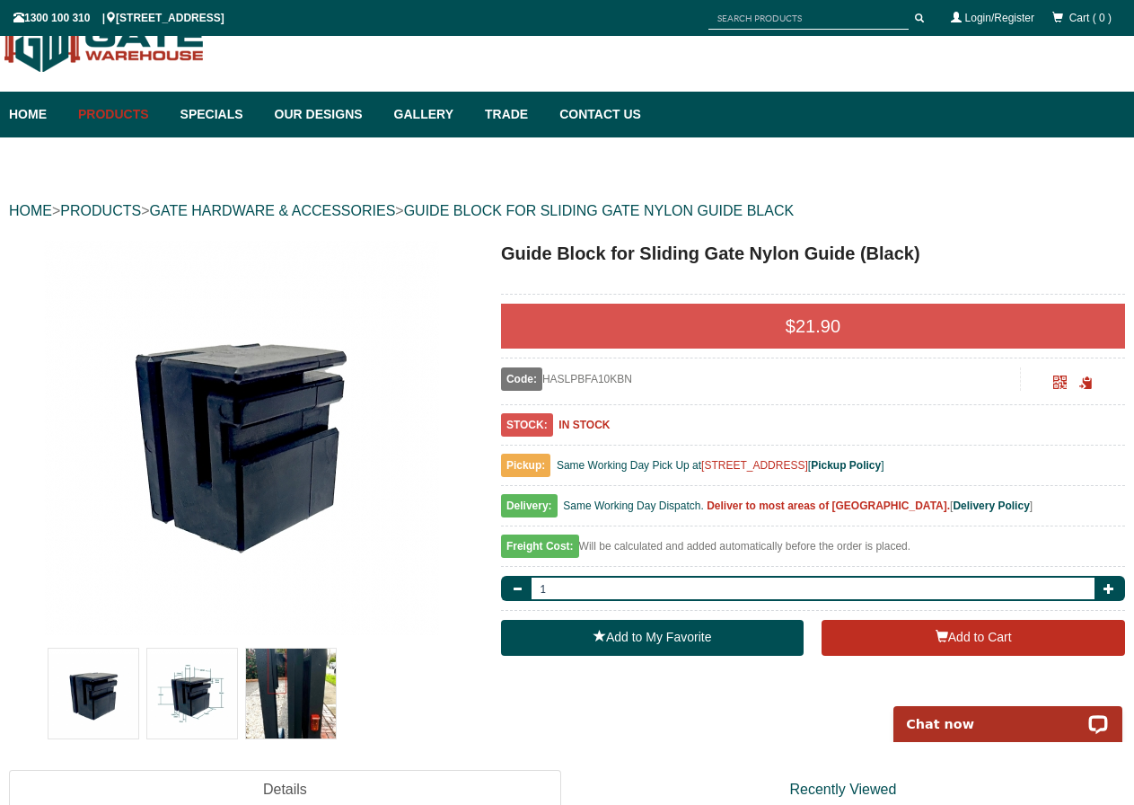 This screenshot has height=805, width=1134. What do you see at coordinates (1000, 18) in the screenshot?
I see `a: Login/Register` at bounding box center [1000, 18].